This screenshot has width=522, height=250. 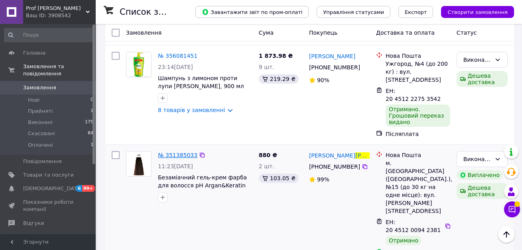 What do you see at coordinates (41, 134) in the screenshot?
I see `span: Скасовані` at bounding box center [41, 134].